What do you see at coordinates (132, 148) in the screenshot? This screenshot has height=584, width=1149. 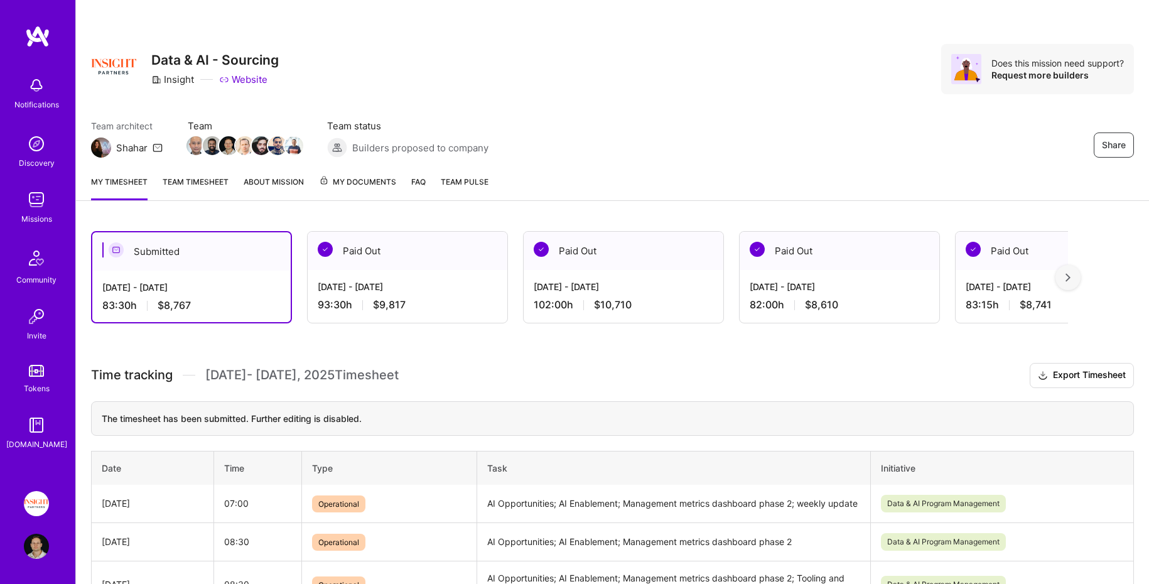 I see `div: Shahar` at bounding box center [132, 148].